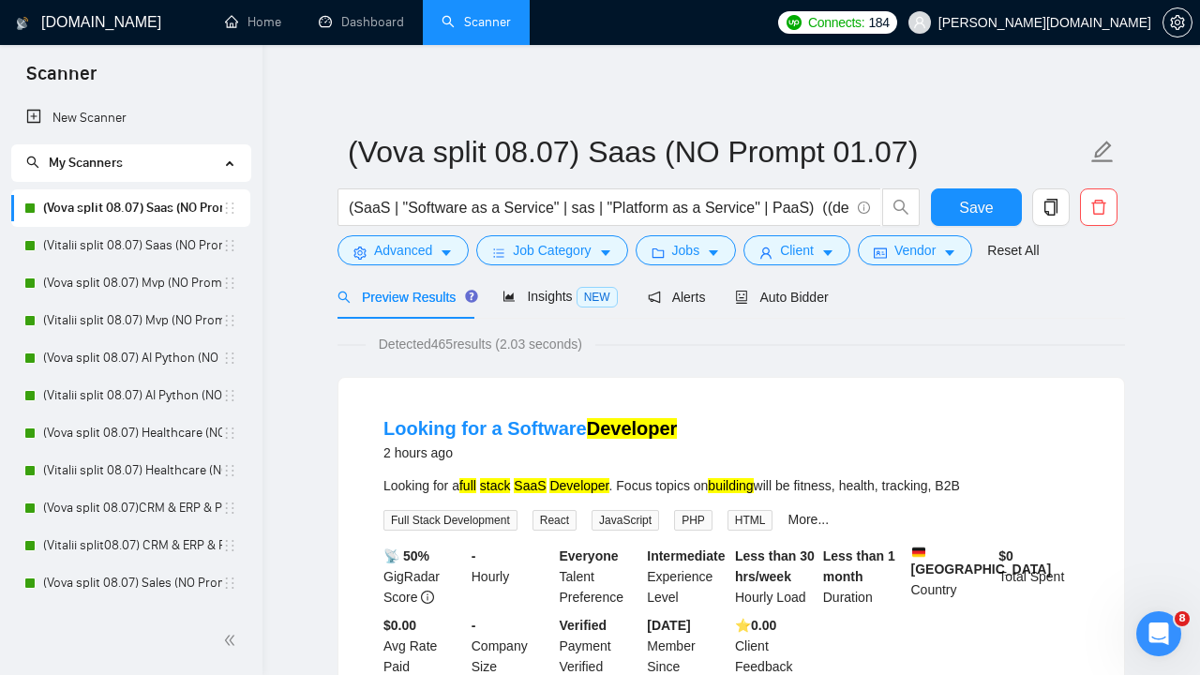 The height and width of the screenshot is (675, 1200). I want to click on span: Advanced, so click(403, 250).